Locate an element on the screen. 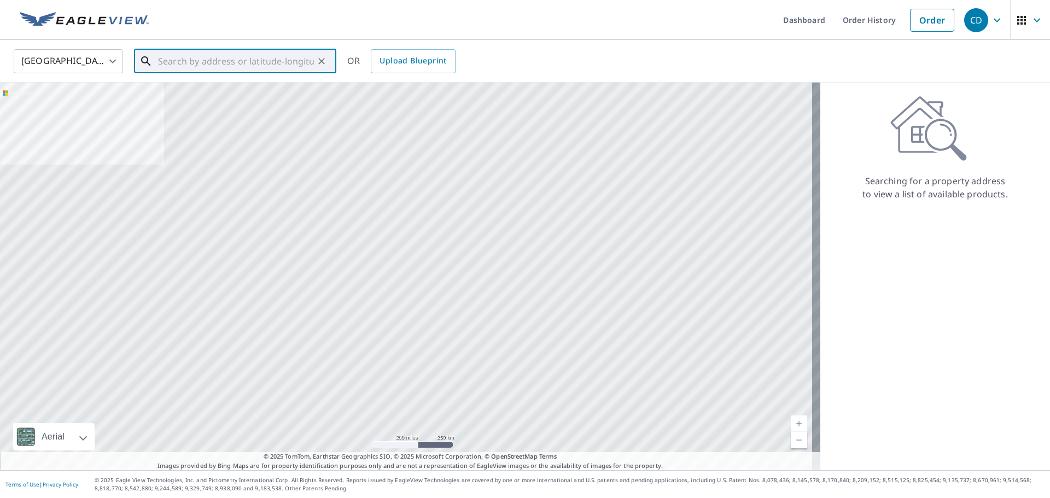 The width and height of the screenshot is (1050, 498). a: Order is located at coordinates (932, 20).